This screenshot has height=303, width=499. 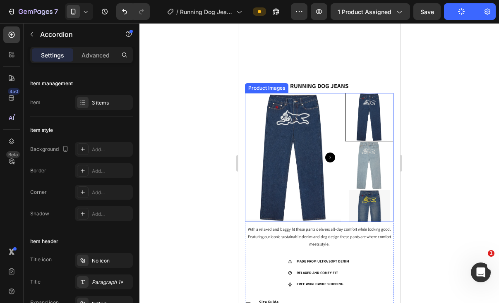 I want to click on div: 450, so click(x=14, y=91).